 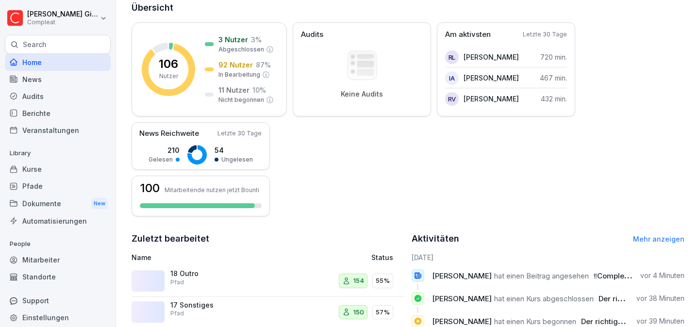 What do you see at coordinates (58, 130) in the screenshot?
I see `div: Veranstaltungen` at bounding box center [58, 130].